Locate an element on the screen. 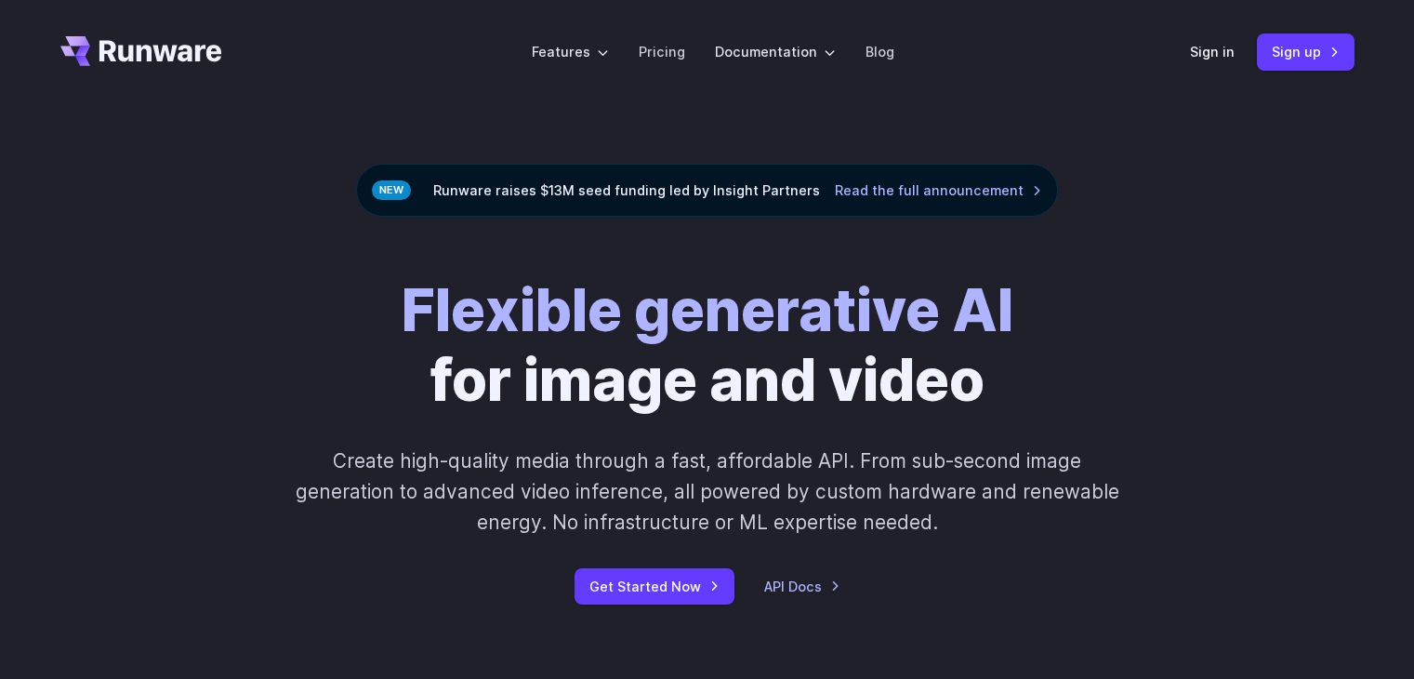 This screenshot has width=1414, height=679. a: Go to / is located at coordinates (141, 51).